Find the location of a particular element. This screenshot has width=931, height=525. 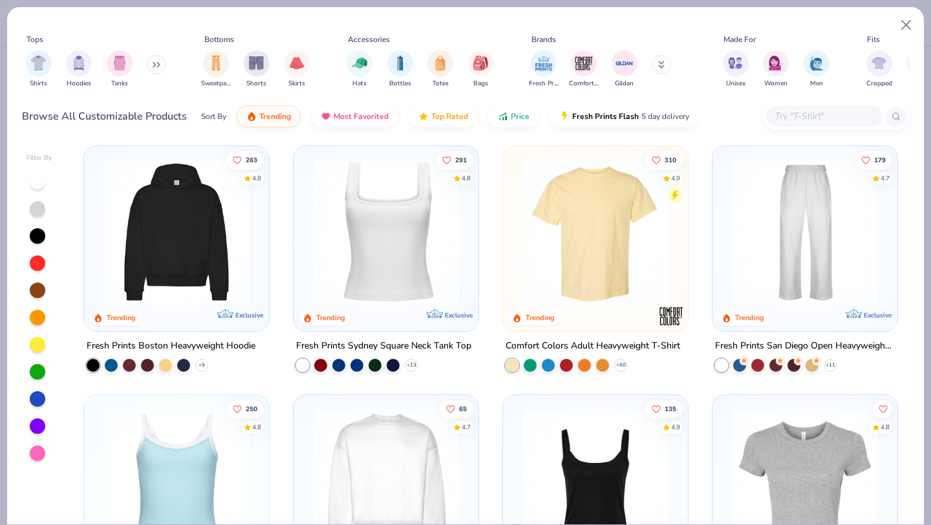

button: Top Rated is located at coordinates (443, 116).